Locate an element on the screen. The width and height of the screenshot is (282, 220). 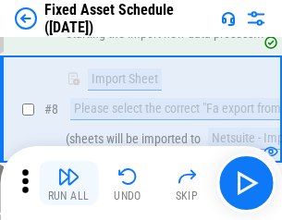
img: Settings menu is located at coordinates (256, 19).